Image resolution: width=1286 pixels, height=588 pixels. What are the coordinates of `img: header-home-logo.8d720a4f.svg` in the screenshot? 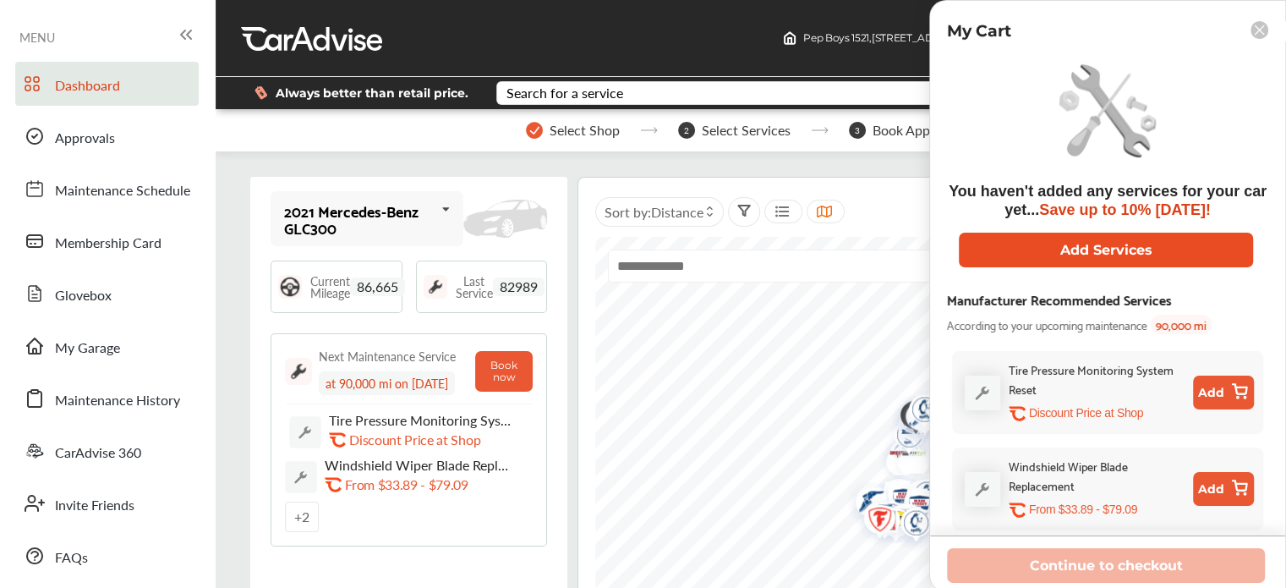 It's located at (790, 38).